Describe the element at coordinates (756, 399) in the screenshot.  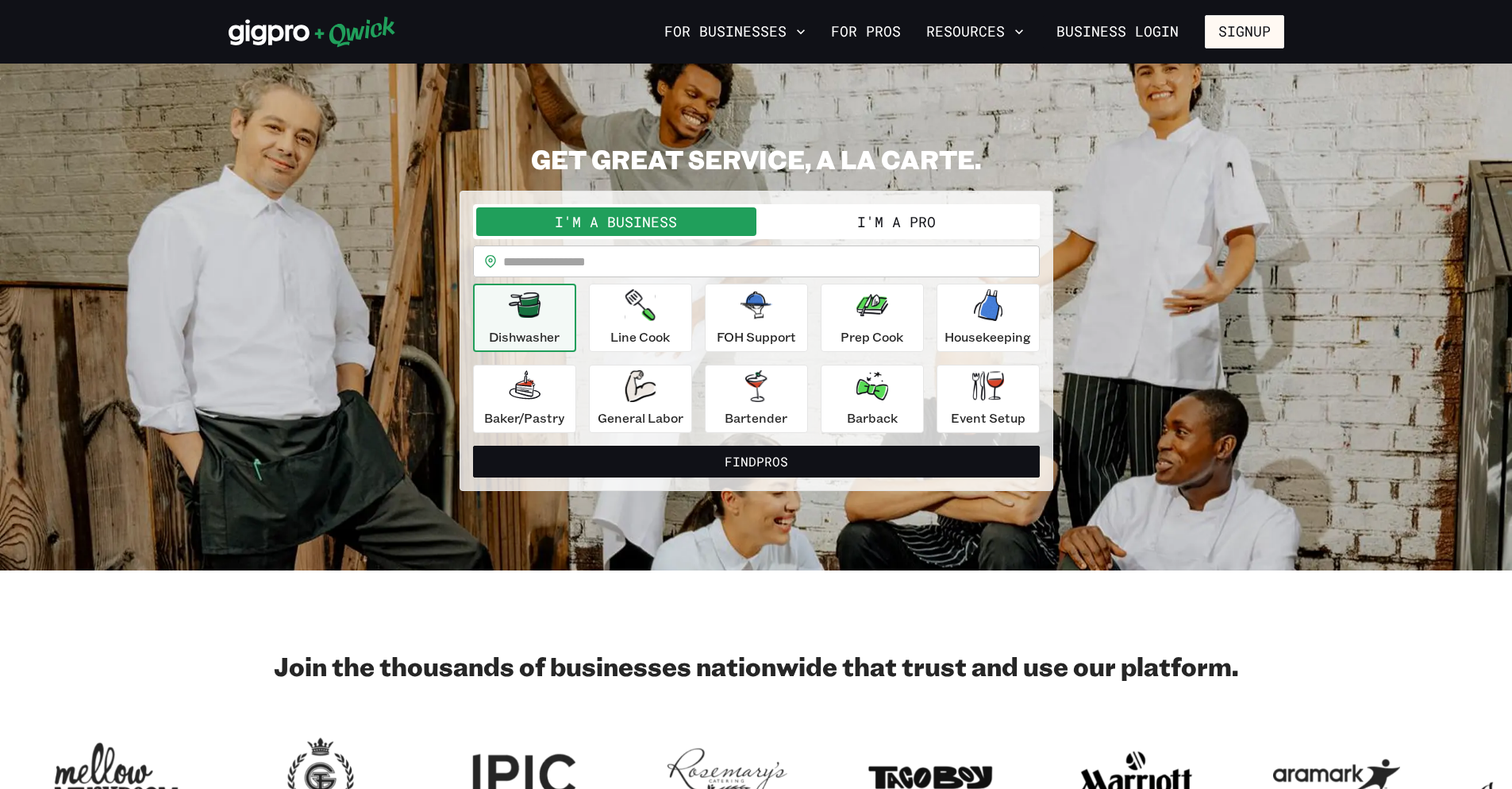
I see `button: Bartender` at that location.